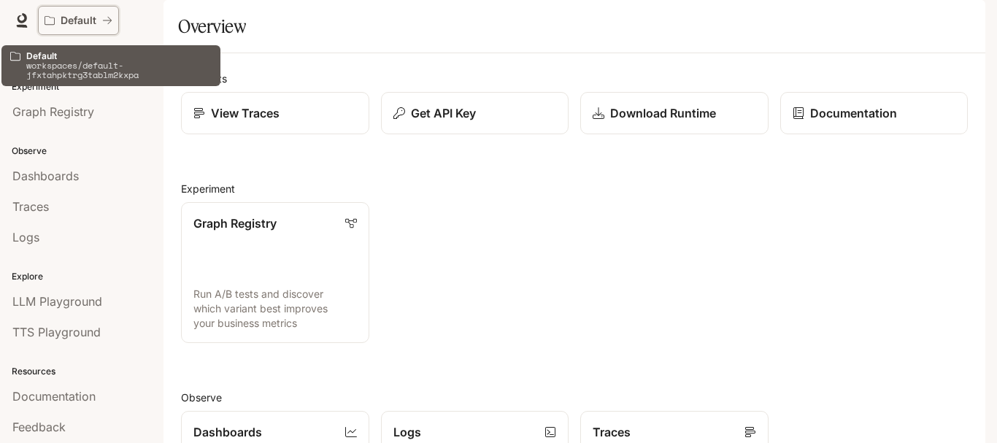  Describe the element at coordinates (119, 70) in the screenshot. I see `p: workspaces/default-jfxtahpktrg3tablm2kxpa` at that location.